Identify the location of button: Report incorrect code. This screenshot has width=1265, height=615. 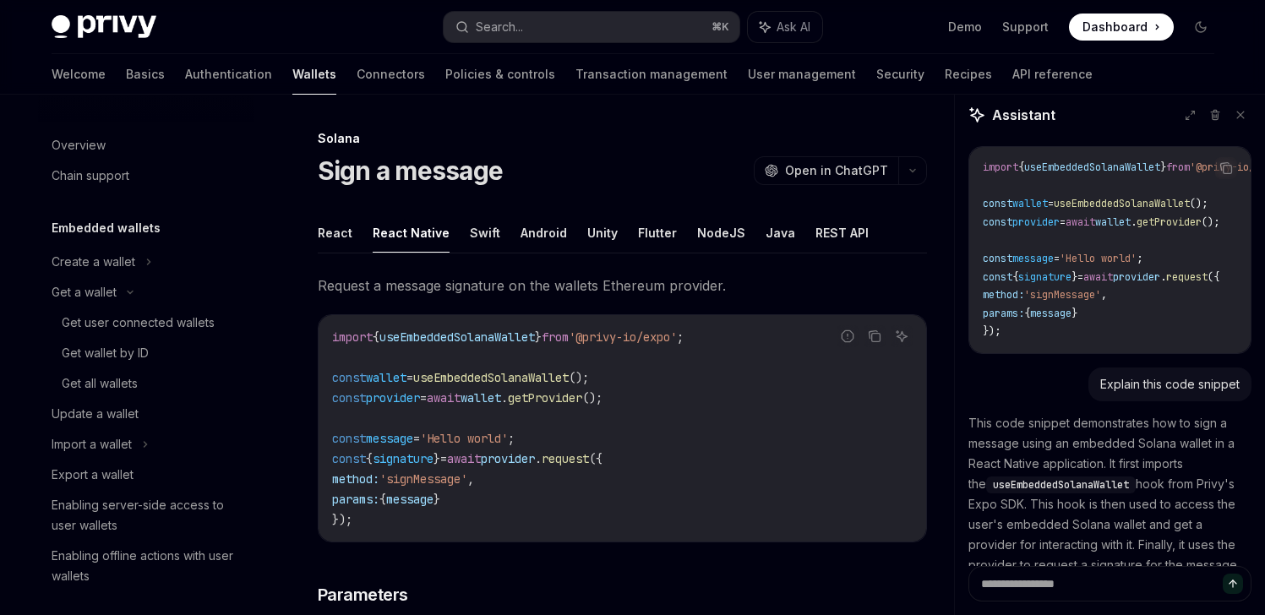
(848, 336).